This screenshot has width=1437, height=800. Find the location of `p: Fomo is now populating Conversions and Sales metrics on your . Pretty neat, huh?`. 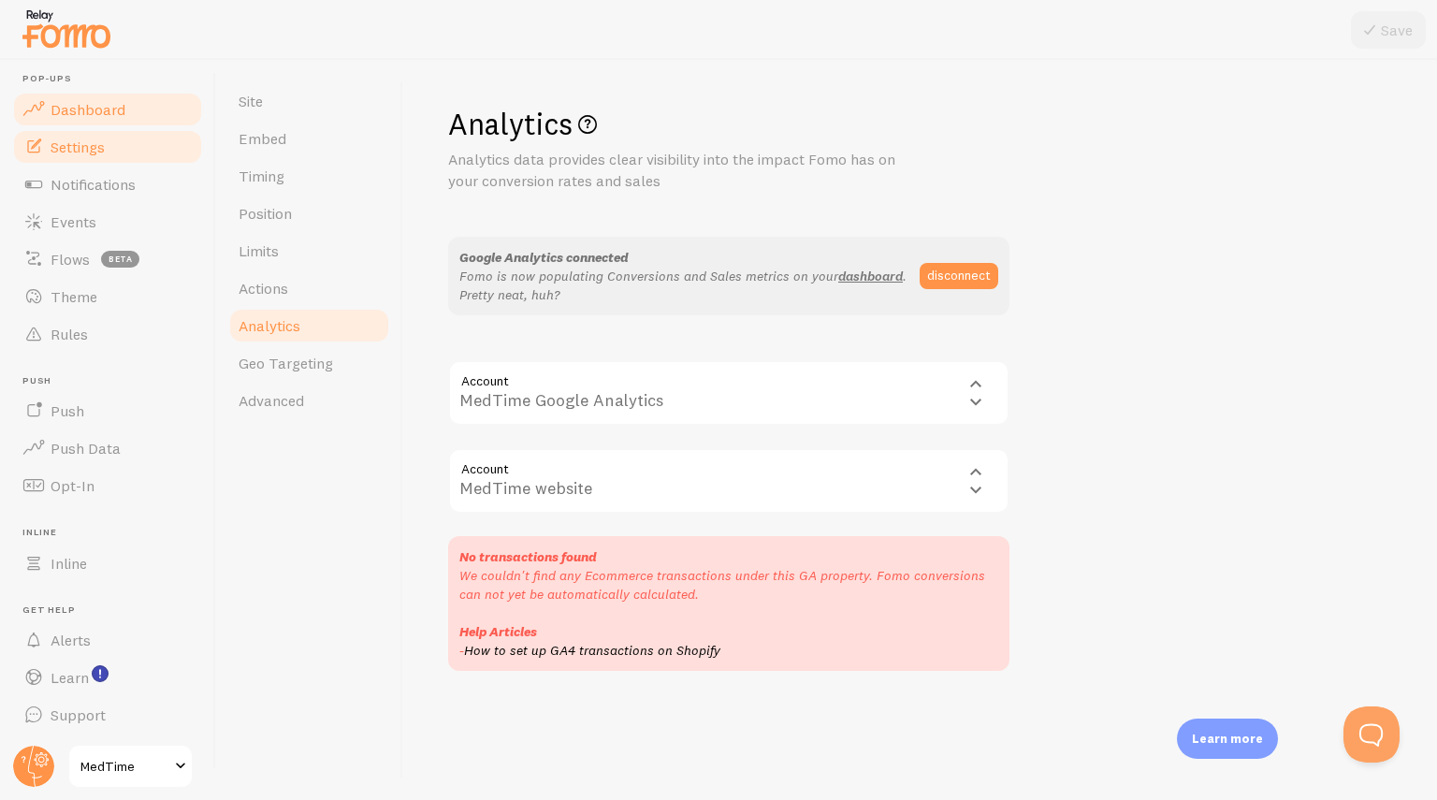

p: Fomo is now populating Conversions and Sales metrics on your . Pretty neat, huh? is located at coordinates (689, 276).